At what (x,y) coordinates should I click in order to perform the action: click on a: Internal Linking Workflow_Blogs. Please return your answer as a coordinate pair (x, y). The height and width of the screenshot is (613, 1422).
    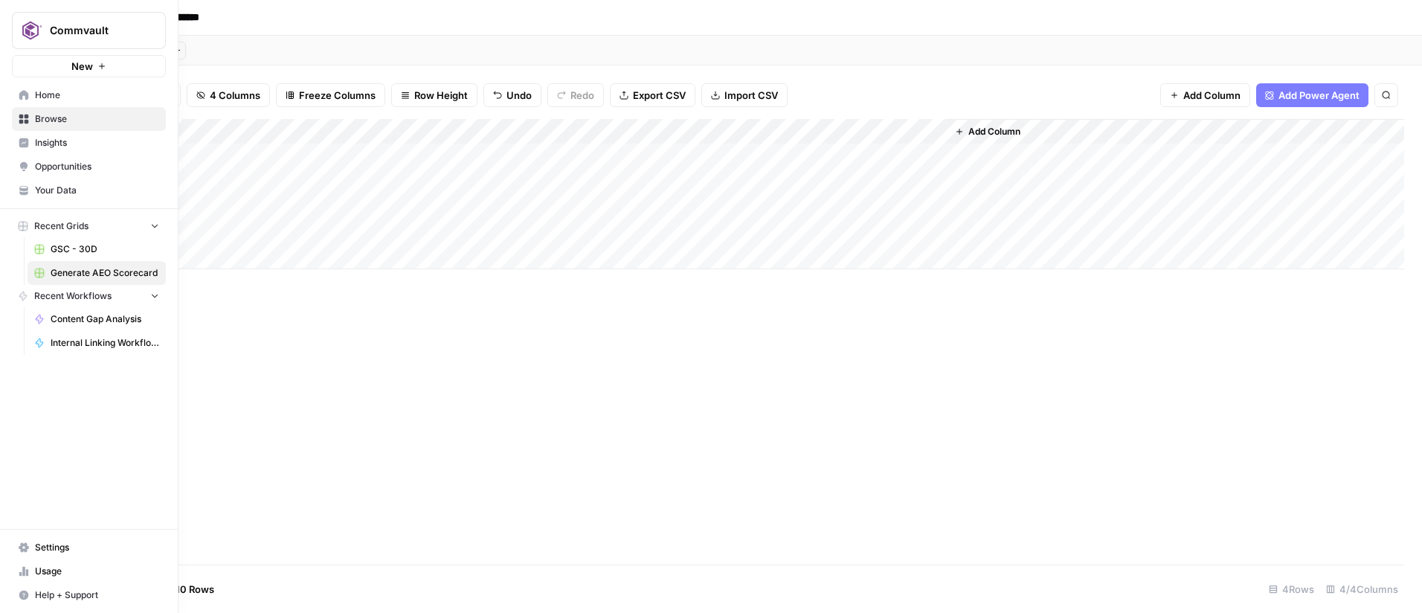
    Looking at the image, I should click on (97, 343).